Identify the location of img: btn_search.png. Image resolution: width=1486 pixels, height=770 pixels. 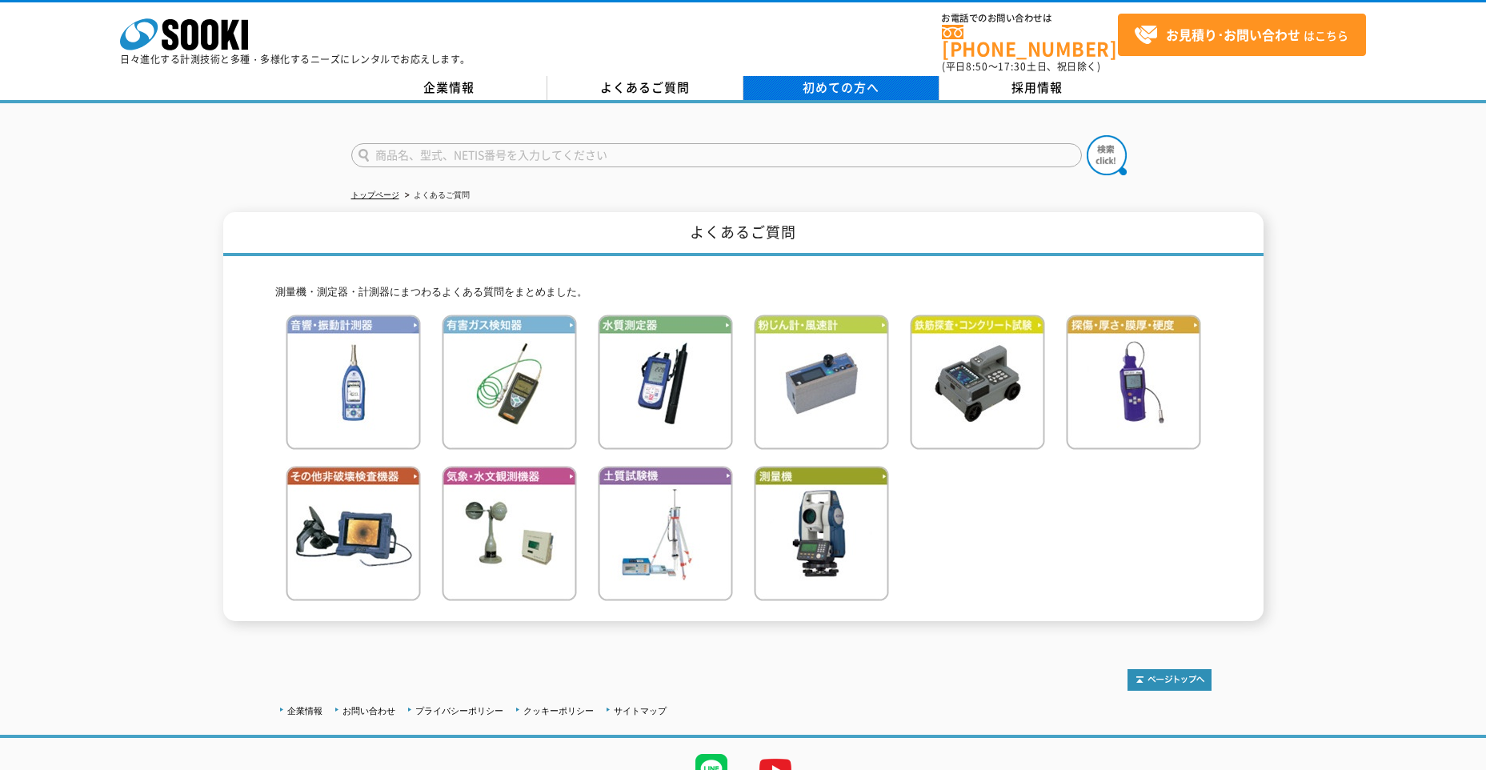
(1107, 155).